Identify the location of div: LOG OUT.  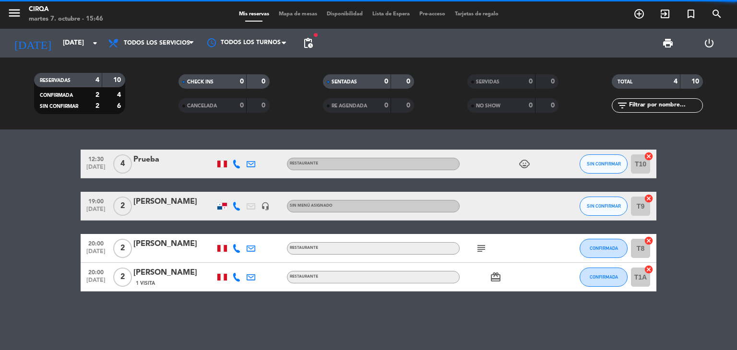
(709, 43).